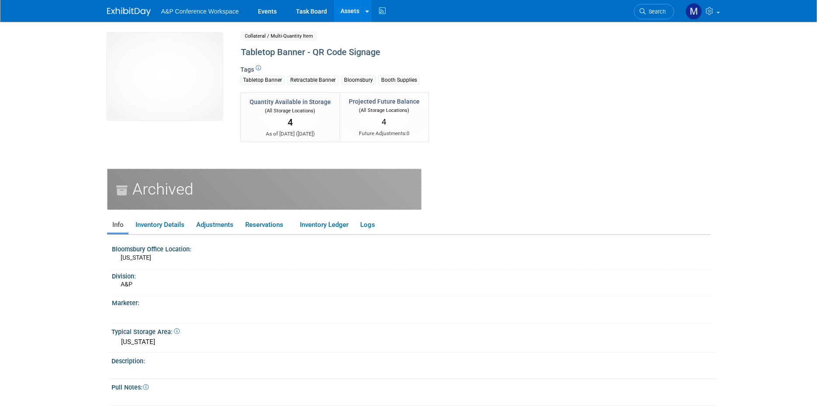  I want to click on div: Archived, so click(264, 189).